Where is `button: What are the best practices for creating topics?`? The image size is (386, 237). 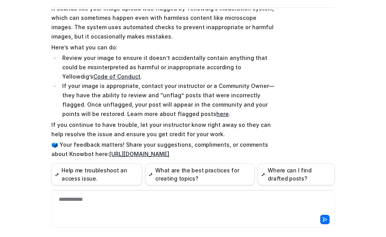 button: What are the best practices for creating topics? is located at coordinates (200, 175).